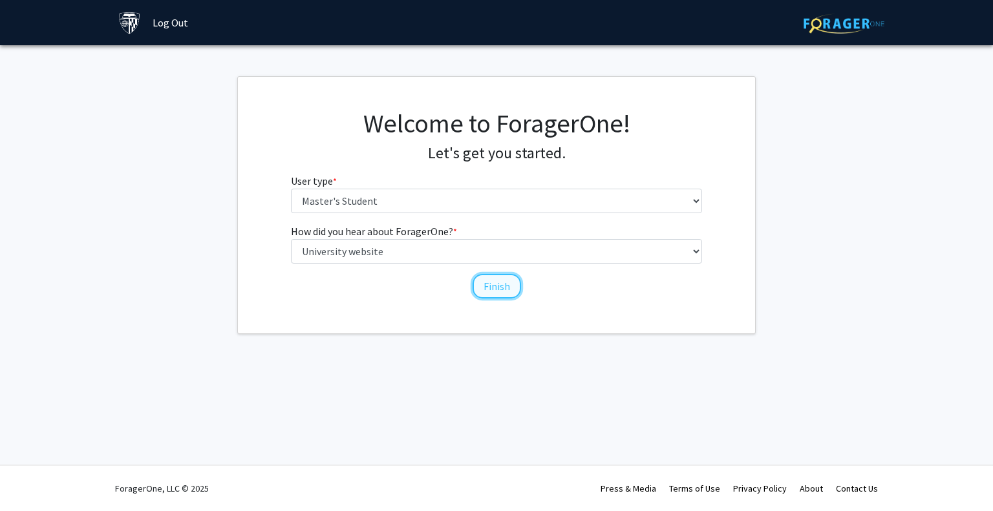 The height and width of the screenshot is (511, 993). I want to click on button: Finish, so click(496, 286).